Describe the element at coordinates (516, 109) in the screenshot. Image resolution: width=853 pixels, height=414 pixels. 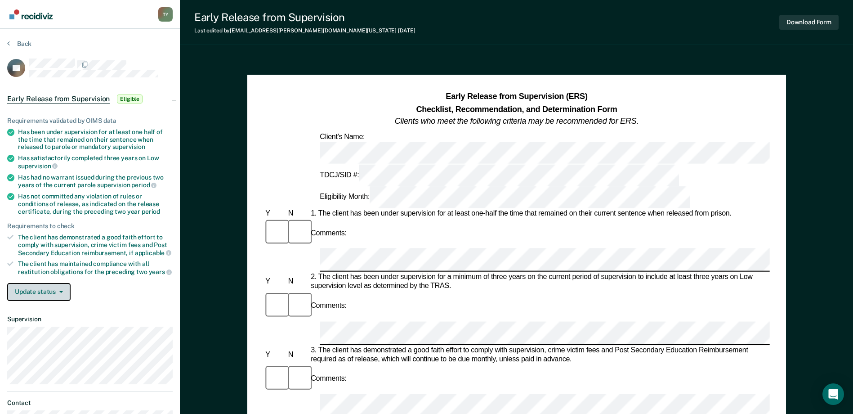
I see `strong: Checklist, Recommendation, and Determination Form` at that location.